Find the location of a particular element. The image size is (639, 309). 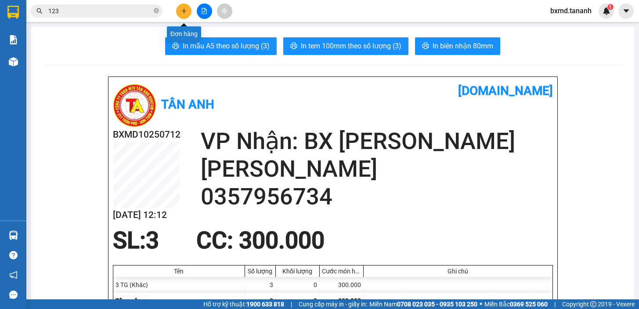

span: In tem 100mm theo số lượng (3) is located at coordinates (351, 46).